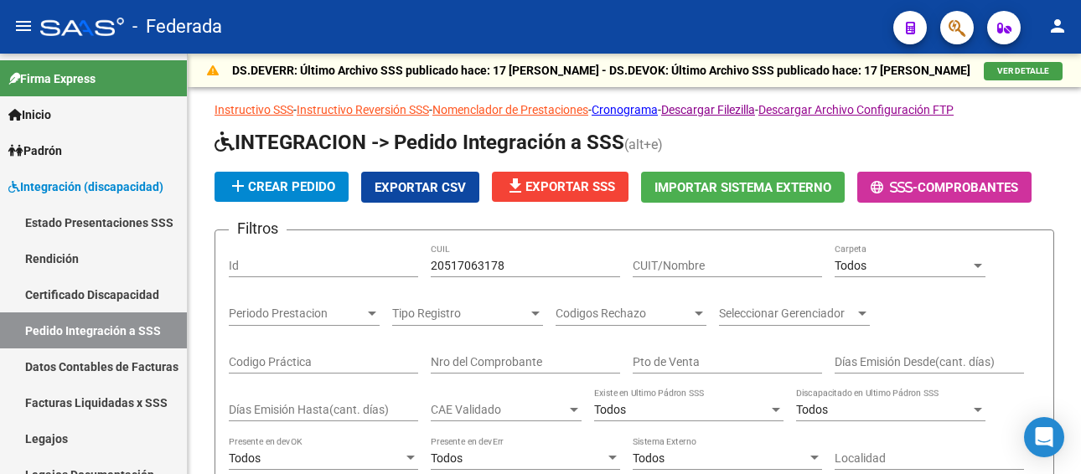 The width and height of the screenshot is (1081, 474). I want to click on span: Exportar CSV, so click(420, 188).